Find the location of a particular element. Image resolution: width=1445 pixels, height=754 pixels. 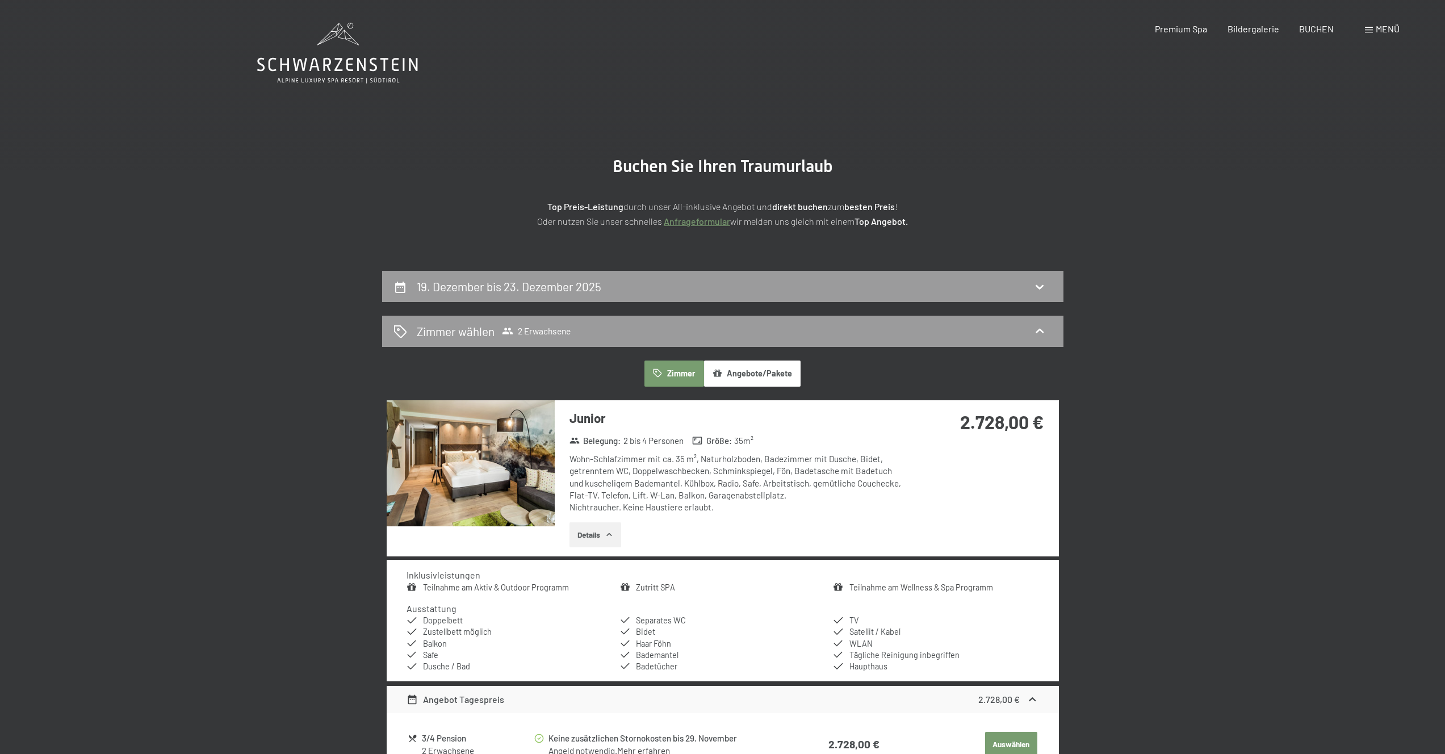

strong: Top Preis-Leistung is located at coordinates (585, 206).